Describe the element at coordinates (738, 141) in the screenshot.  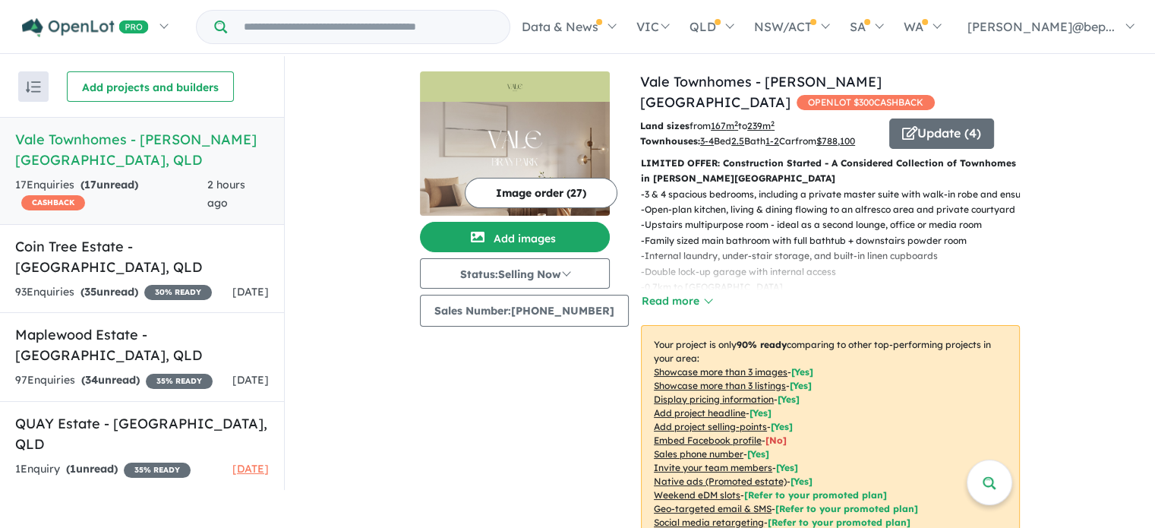
I see `u: 2.5` at that location.